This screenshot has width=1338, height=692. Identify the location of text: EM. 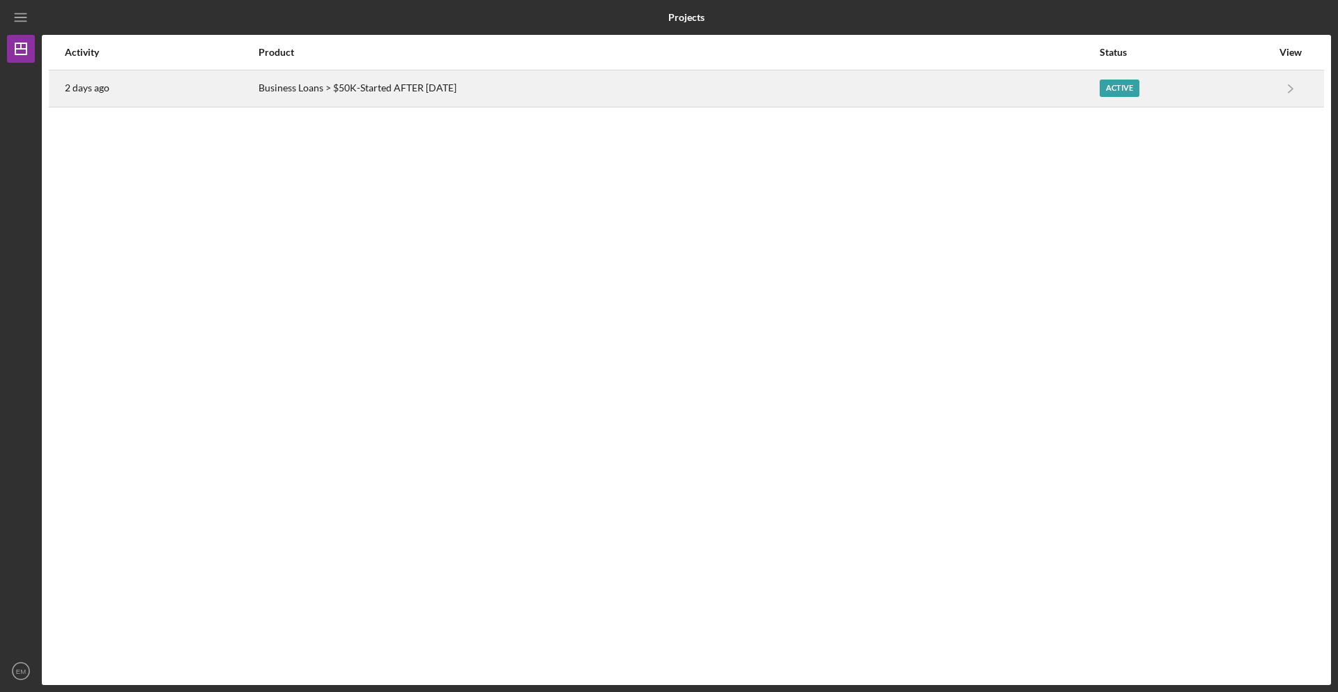
(21, 671).